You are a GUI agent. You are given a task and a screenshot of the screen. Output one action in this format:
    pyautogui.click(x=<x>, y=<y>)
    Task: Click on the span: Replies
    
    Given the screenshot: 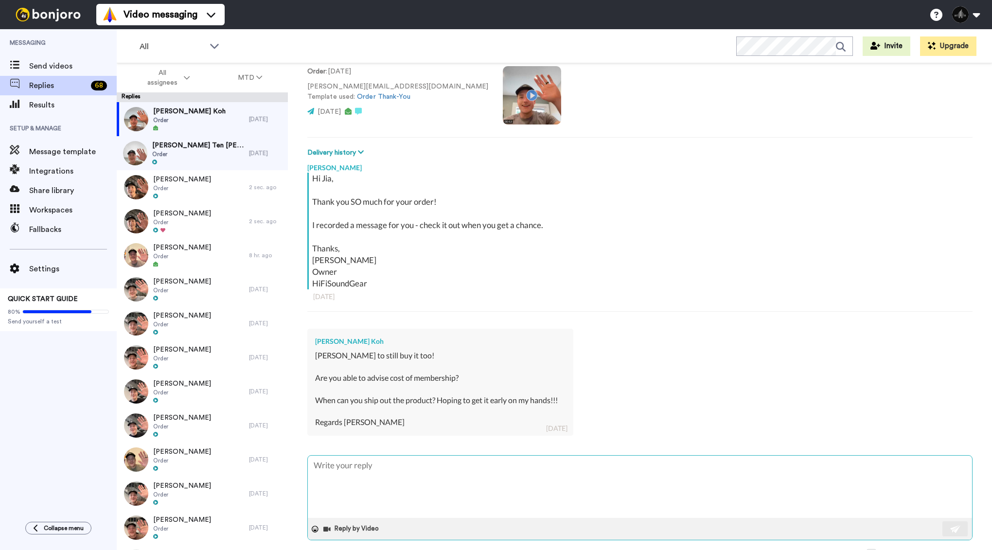 What is the action you would take?
    pyautogui.click(x=58, y=86)
    